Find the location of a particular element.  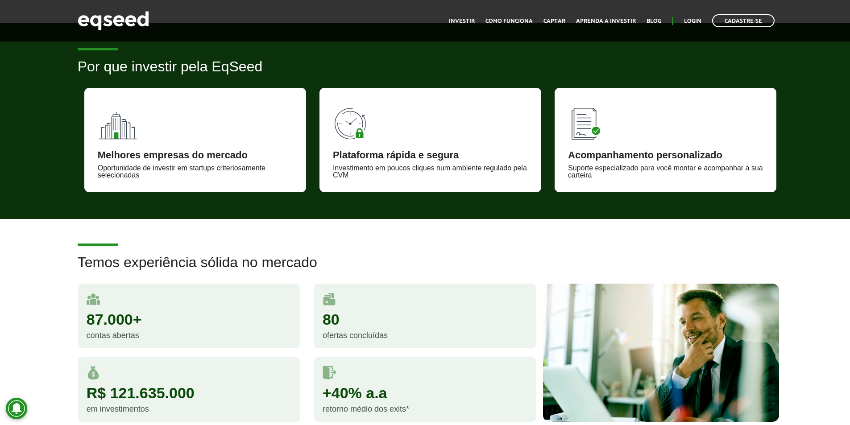

div: Plataforma rápida e segura is located at coordinates (430, 155).